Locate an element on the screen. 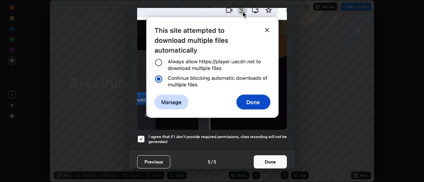 The height and width of the screenshot is (182, 424). h5: I agree that if I don't provide required permissions, class recording will not be generated is located at coordinates (218, 139).